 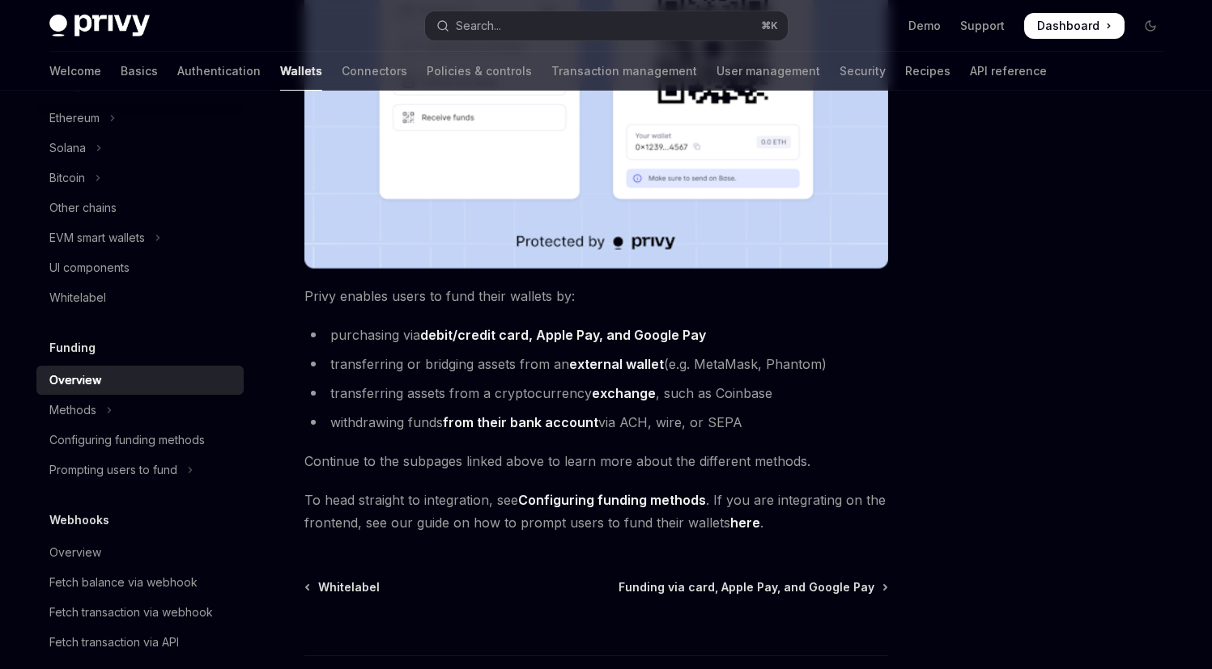 I want to click on div: Search..., so click(x=478, y=26).